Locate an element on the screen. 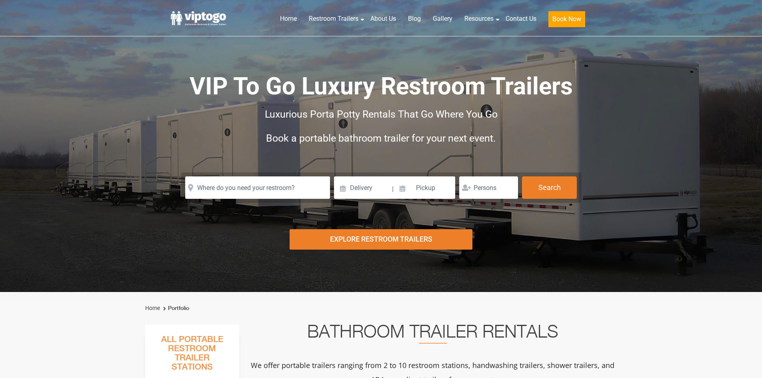  a: Resources is located at coordinates (478, 19).